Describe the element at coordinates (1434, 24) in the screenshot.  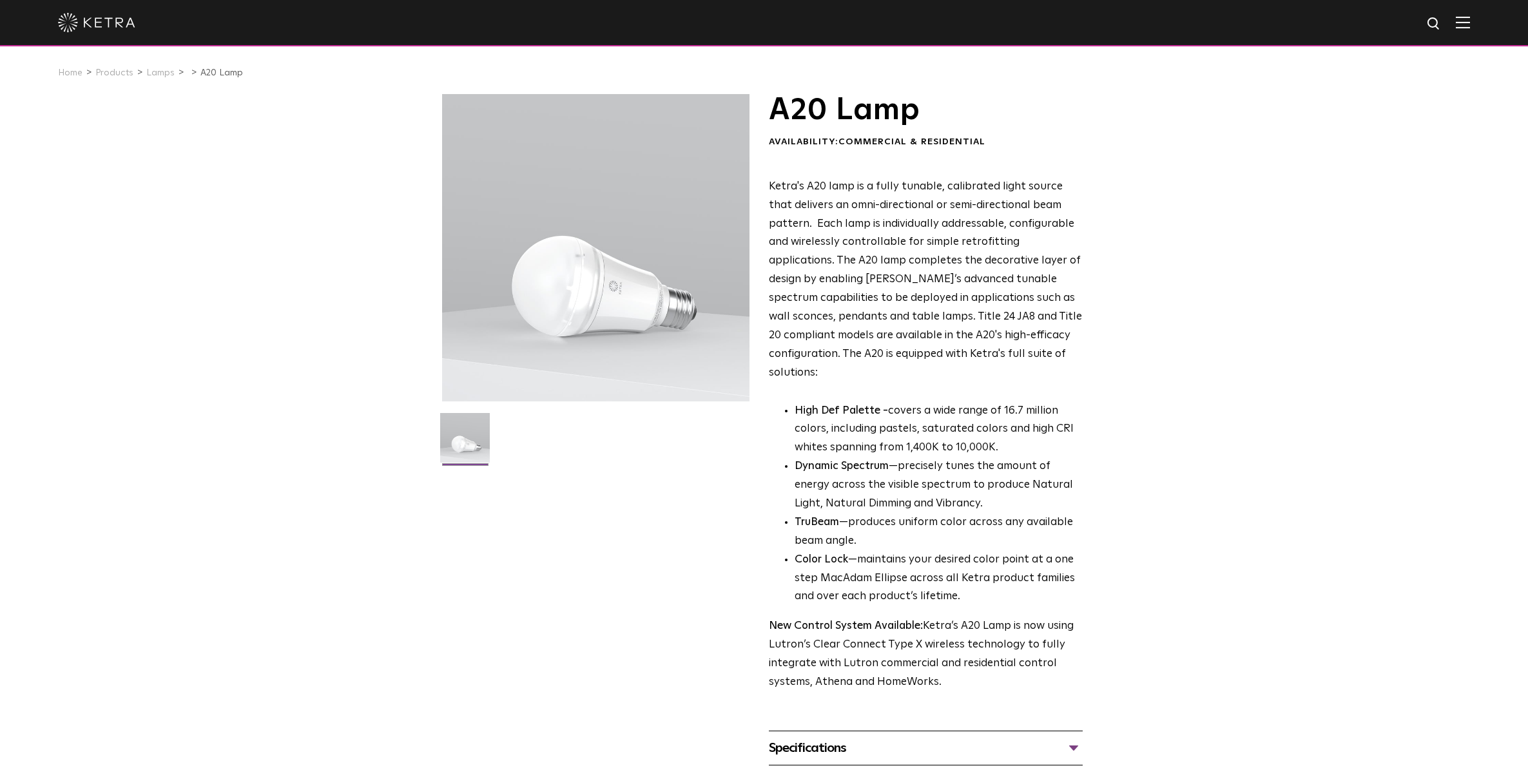
I see `img: search icon` at that location.